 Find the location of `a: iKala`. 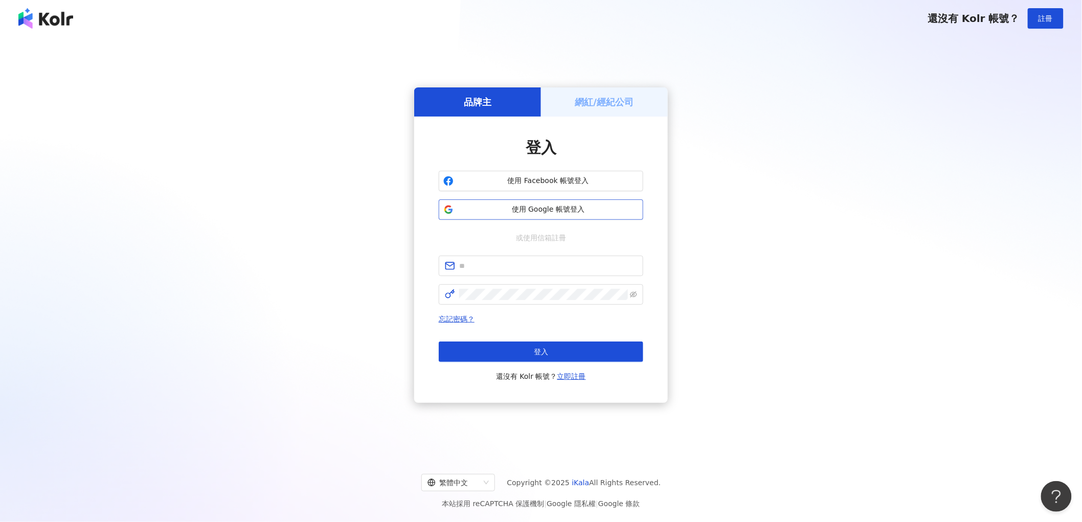

a: iKala is located at coordinates (581, 483).